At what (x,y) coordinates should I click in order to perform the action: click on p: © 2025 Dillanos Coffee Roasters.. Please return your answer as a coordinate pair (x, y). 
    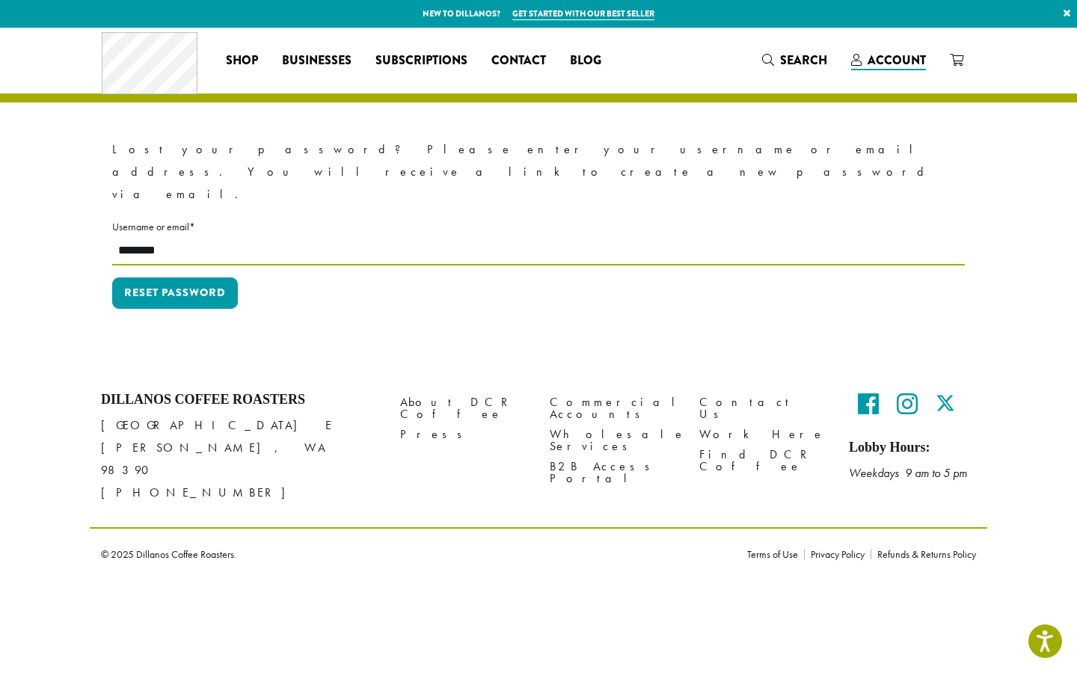
    Looking at the image, I should click on (413, 554).